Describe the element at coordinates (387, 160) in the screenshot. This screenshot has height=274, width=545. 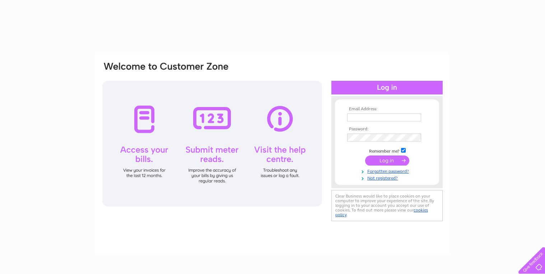
I see `input: Submit` at that location.